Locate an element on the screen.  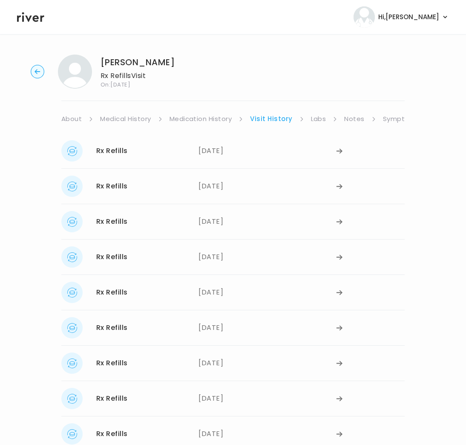
a: Symptoms is located at coordinates (401, 119).